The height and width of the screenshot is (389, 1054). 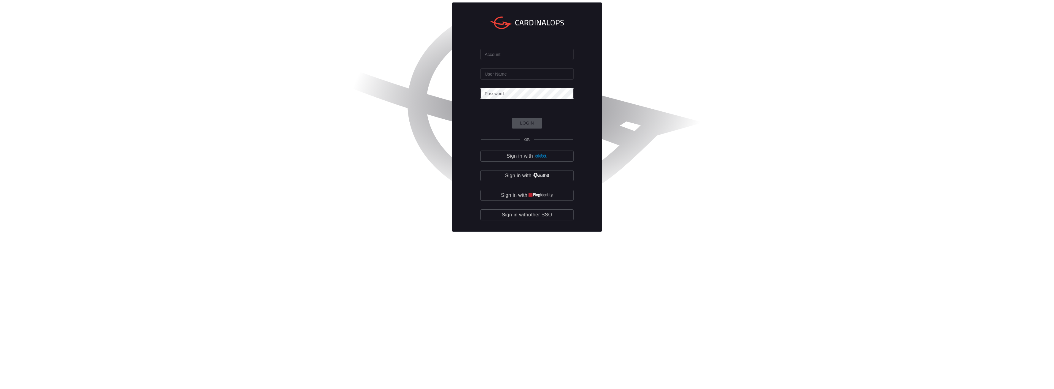 What do you see at coordinates (541, 195) in the screenshot?
I see `img: quu4iresuhQAAAABJRU5ErkJggg==` at bounding box center [541, 195].